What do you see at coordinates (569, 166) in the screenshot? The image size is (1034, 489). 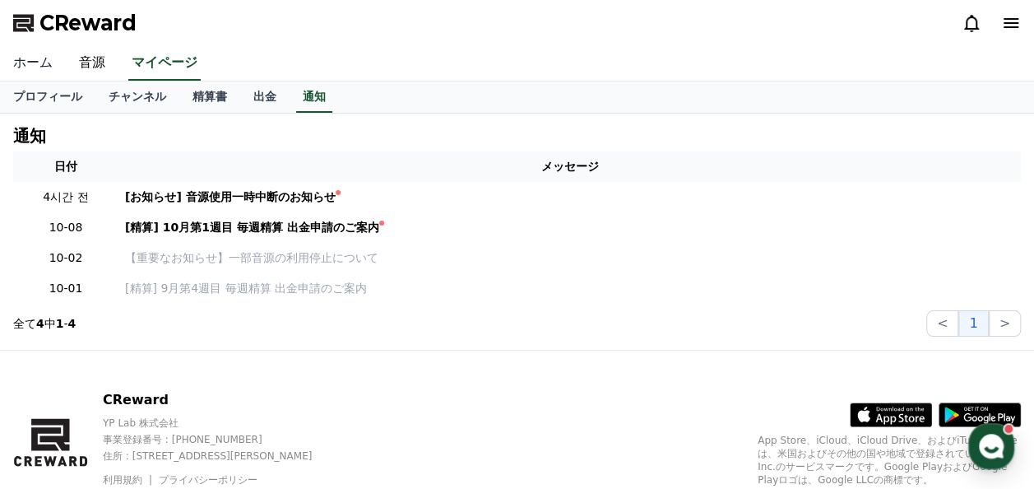 I see `th: メッセージ` at bounding box center [569, 166].